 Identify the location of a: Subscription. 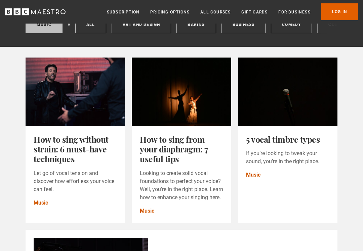
(123, 12).